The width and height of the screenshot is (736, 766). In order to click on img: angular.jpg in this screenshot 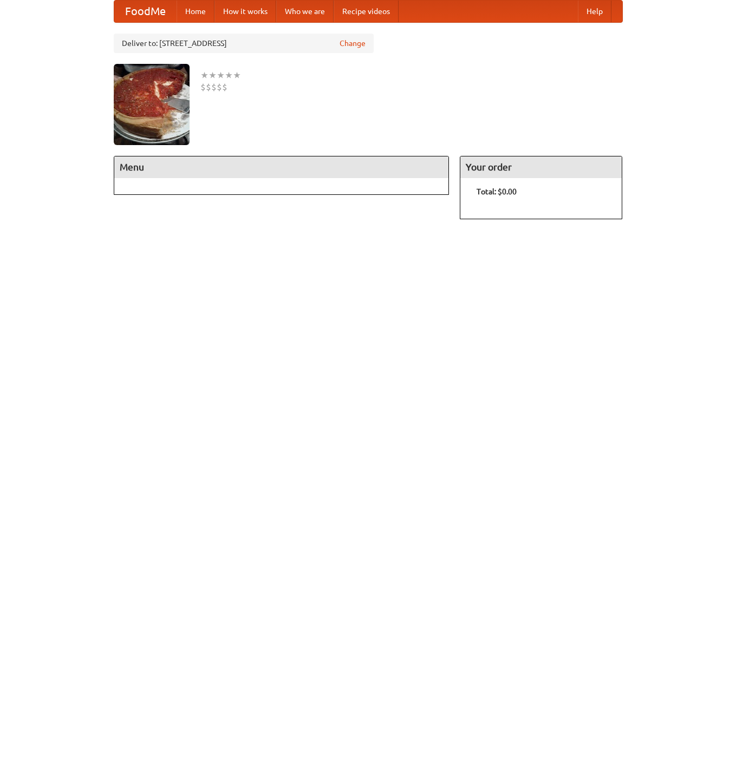, I will do `click(152, 104)`.